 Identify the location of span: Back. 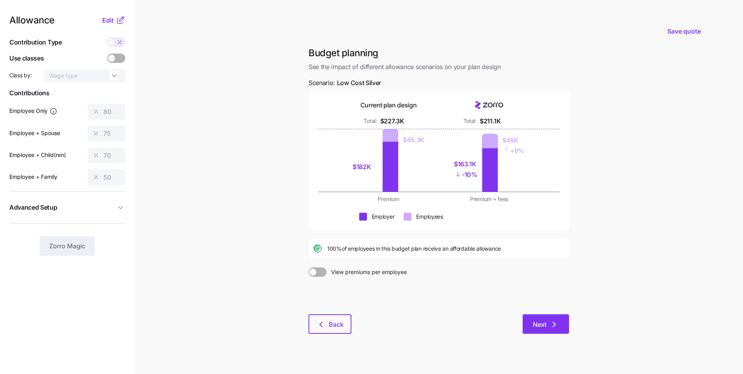
(336, 324).